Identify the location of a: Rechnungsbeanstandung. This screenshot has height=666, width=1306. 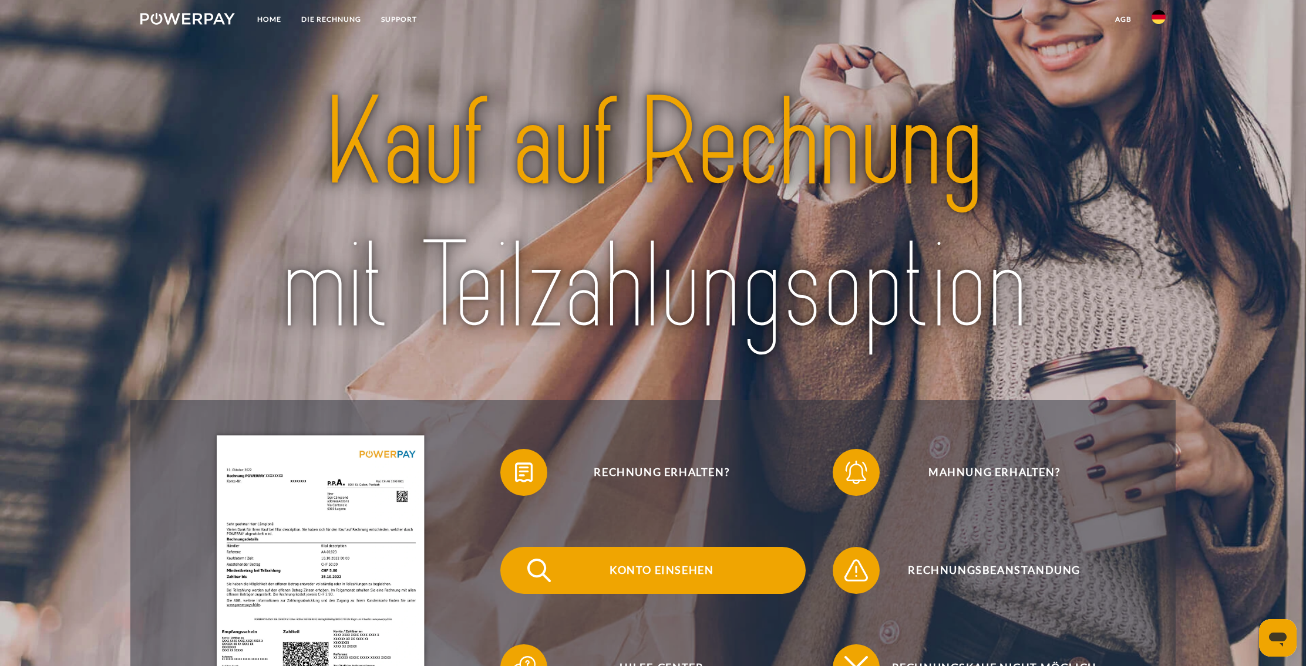
(985, 571).